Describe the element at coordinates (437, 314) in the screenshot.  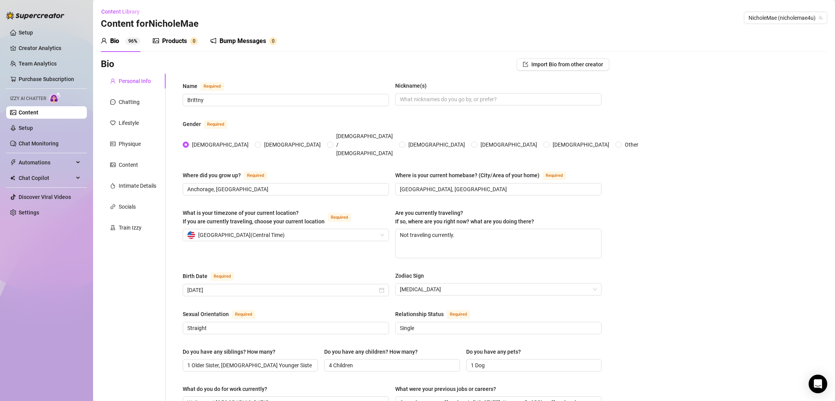
I see `label: Relationship Status` at that location.